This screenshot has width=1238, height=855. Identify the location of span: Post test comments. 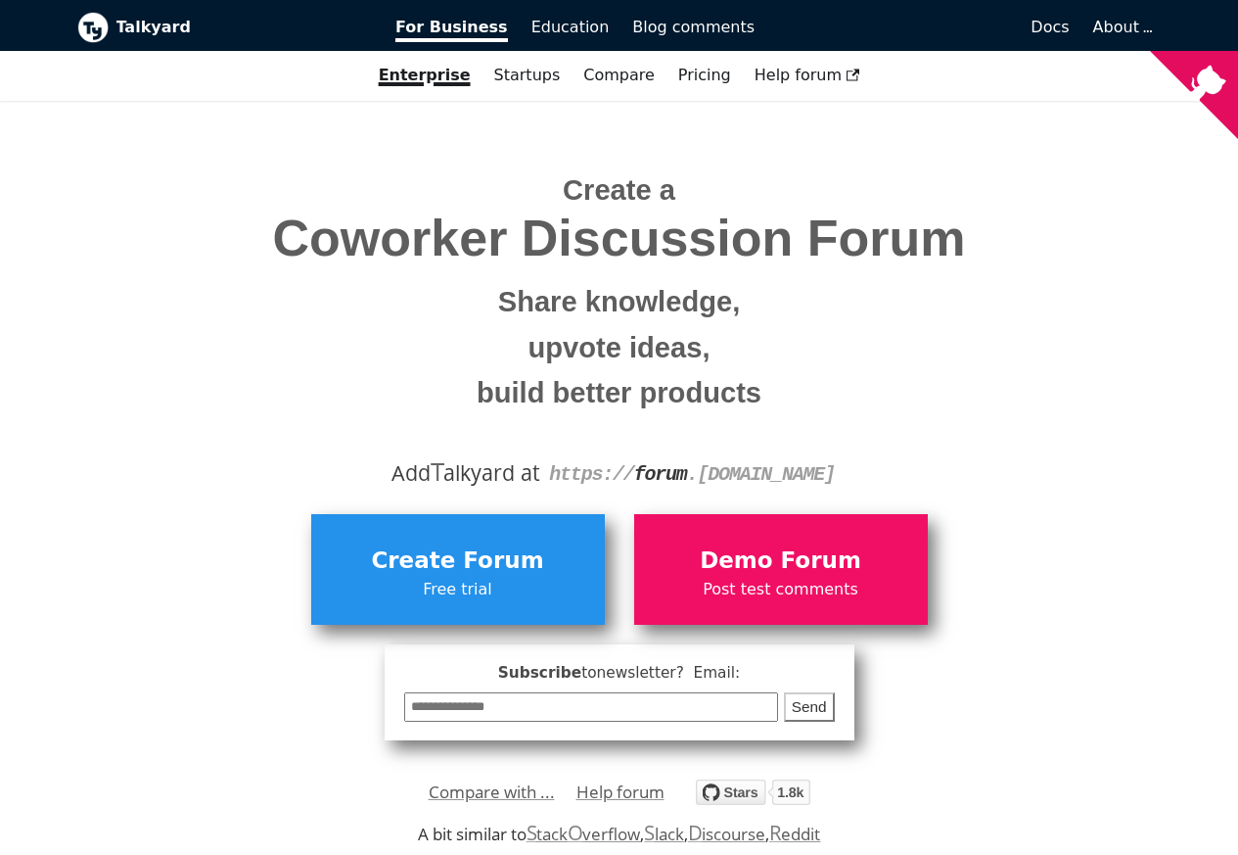
(781, 589).